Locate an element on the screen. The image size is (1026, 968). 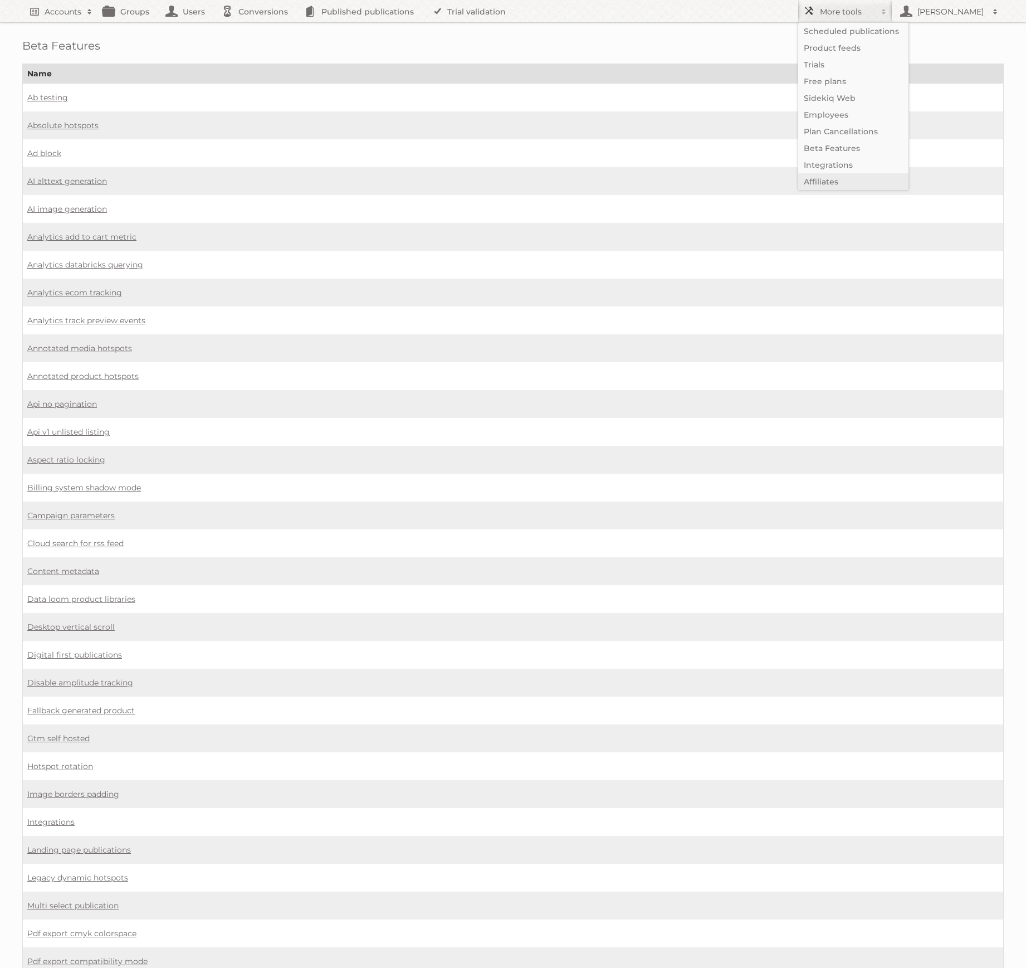
a: Api v1 unlisted listing is located at coordinates (69, 432).